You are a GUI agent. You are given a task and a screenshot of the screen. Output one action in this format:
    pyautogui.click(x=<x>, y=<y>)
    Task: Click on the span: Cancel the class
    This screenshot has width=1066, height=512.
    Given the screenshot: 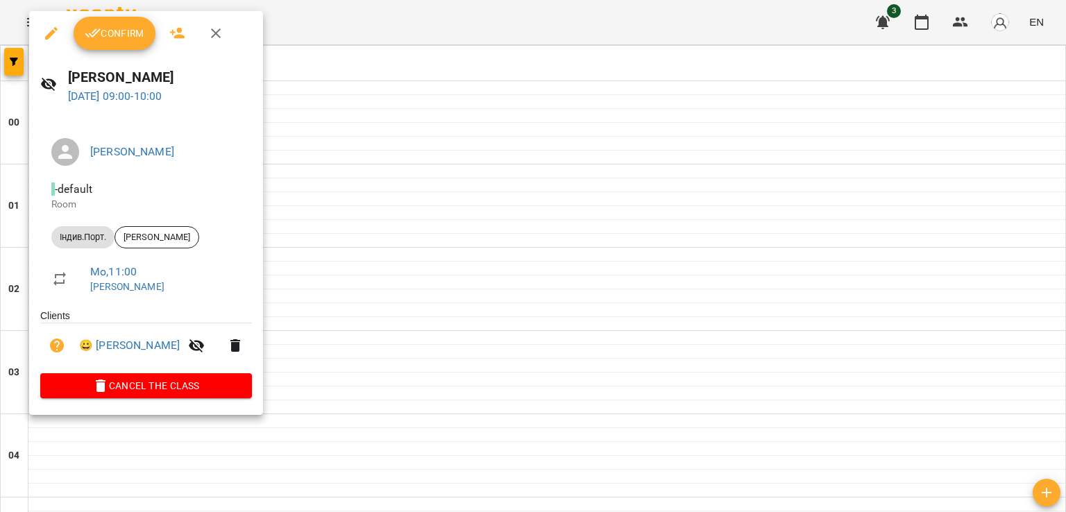 What is the action you would take?
    pyautogui.click(x=146, y=386)
    